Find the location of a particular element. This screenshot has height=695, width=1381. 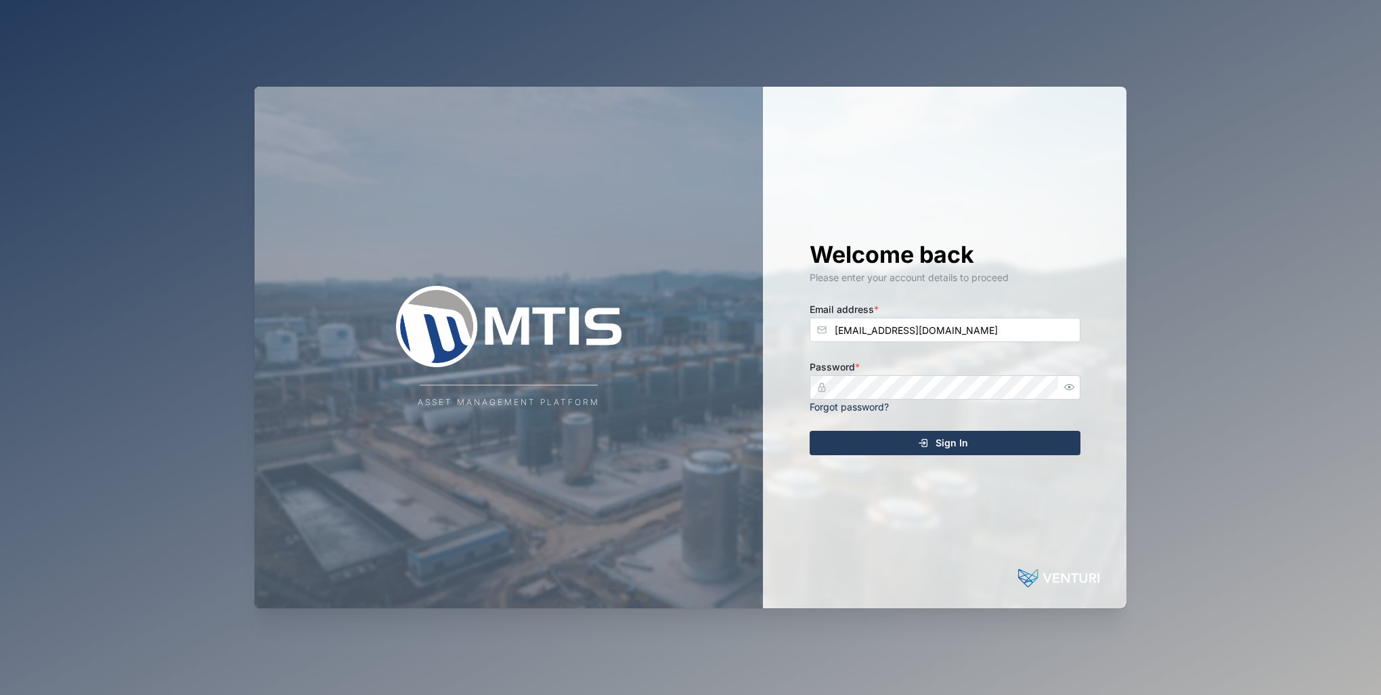

label: Password is located at coordinates (835, 367).